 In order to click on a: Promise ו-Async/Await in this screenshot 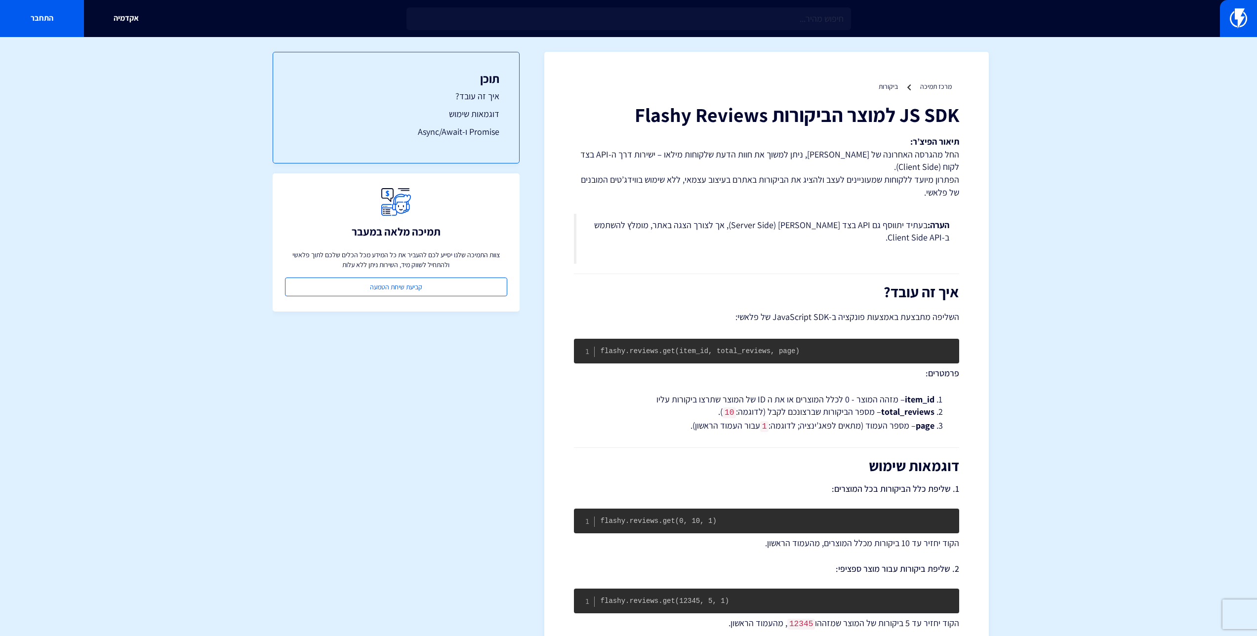, I will do `click(396, 132)`.